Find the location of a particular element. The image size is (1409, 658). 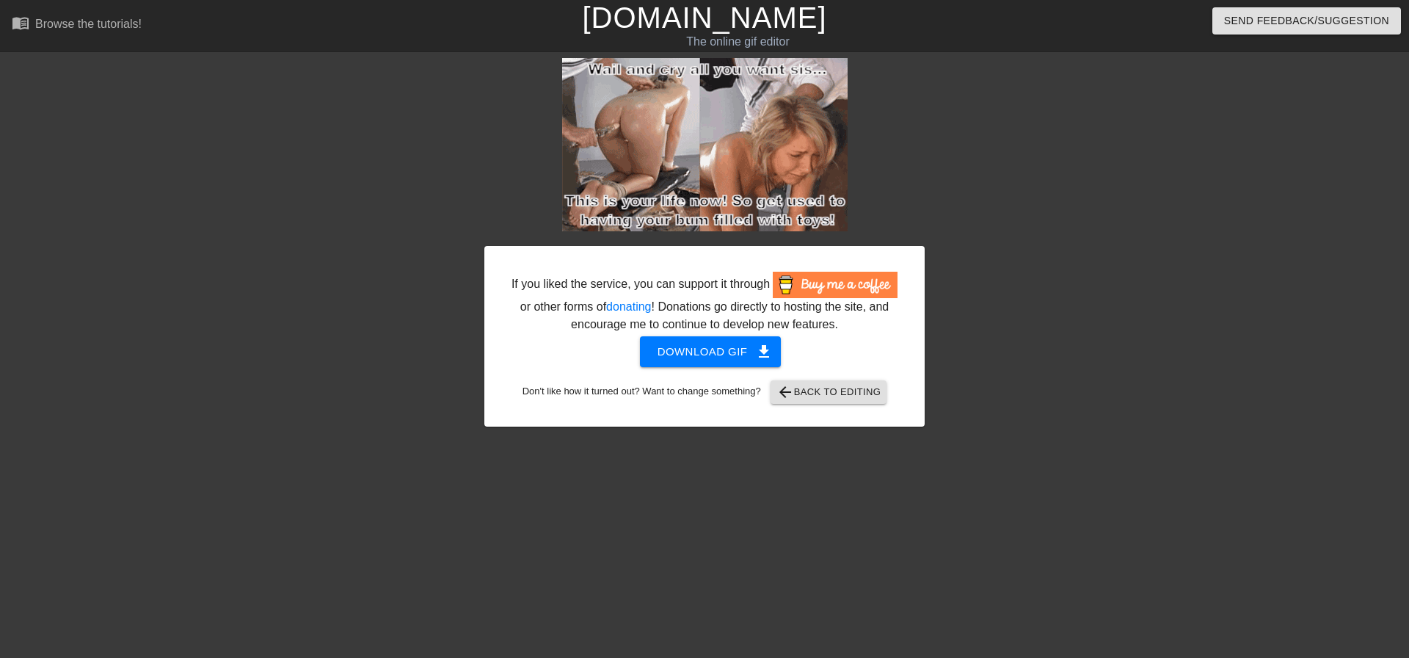

span: arrow_back is located at coordinates (785, 392).